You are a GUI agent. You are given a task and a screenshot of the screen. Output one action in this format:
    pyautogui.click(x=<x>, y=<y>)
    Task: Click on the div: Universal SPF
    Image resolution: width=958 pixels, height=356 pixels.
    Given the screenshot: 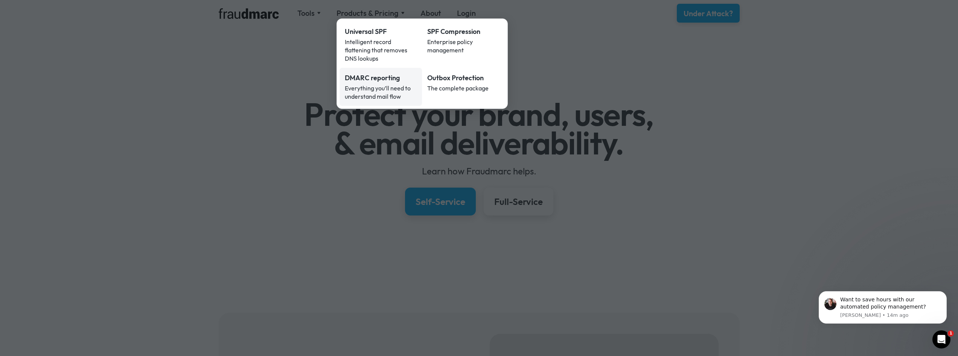 What is the action you would take?
    pyautogui.click(x=381, y=32)
    